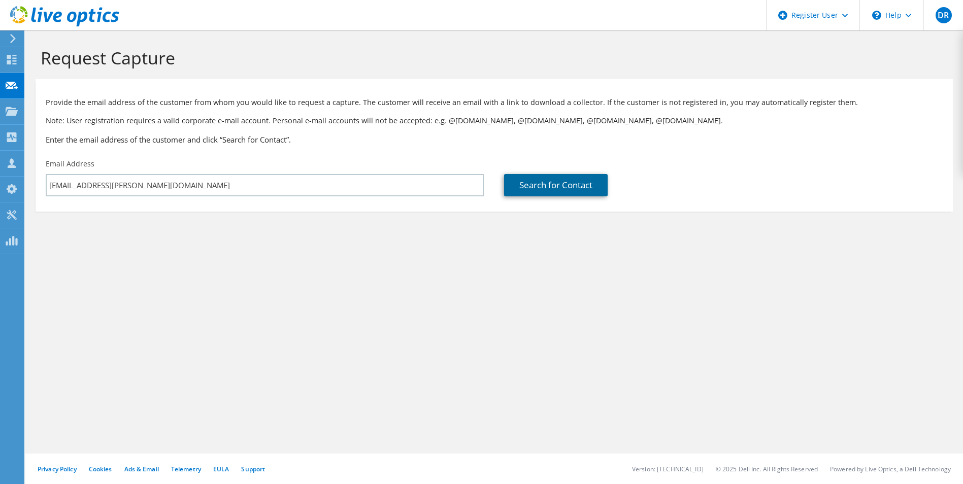  What do you see at coordinates (100, 469) in the screenshot?
I see `a: Cookies` at bounding box center [100, 469].